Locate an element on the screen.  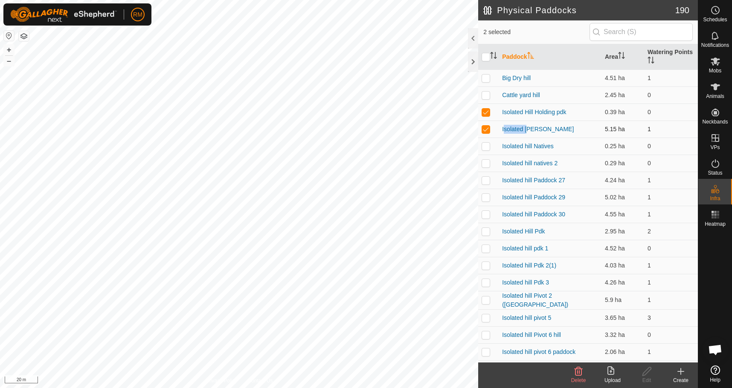
h2: Physical Paddocks is located at coordinates (579, 10).